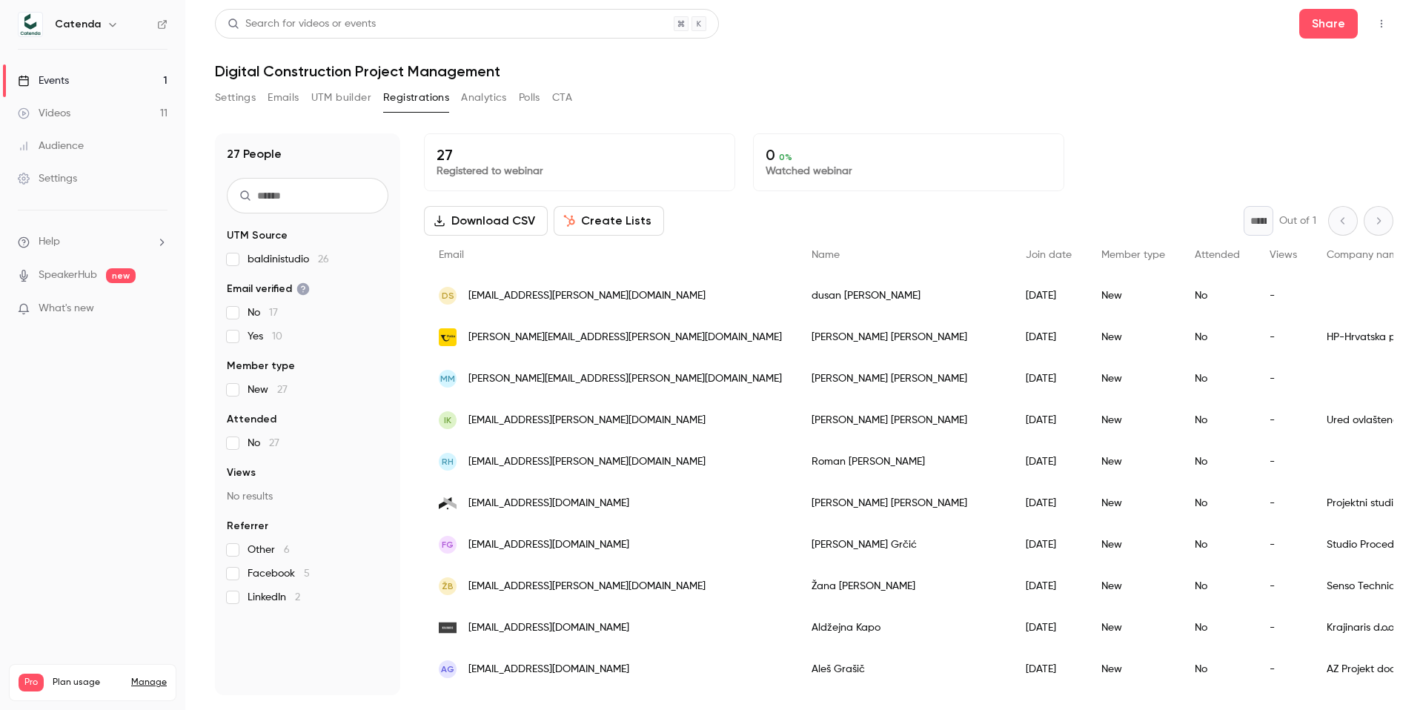 The image size is (1423, 710). What do you see at coordinates (263, 443) in the screenshot?
I see `span: No` at bounding box center [263, 443].